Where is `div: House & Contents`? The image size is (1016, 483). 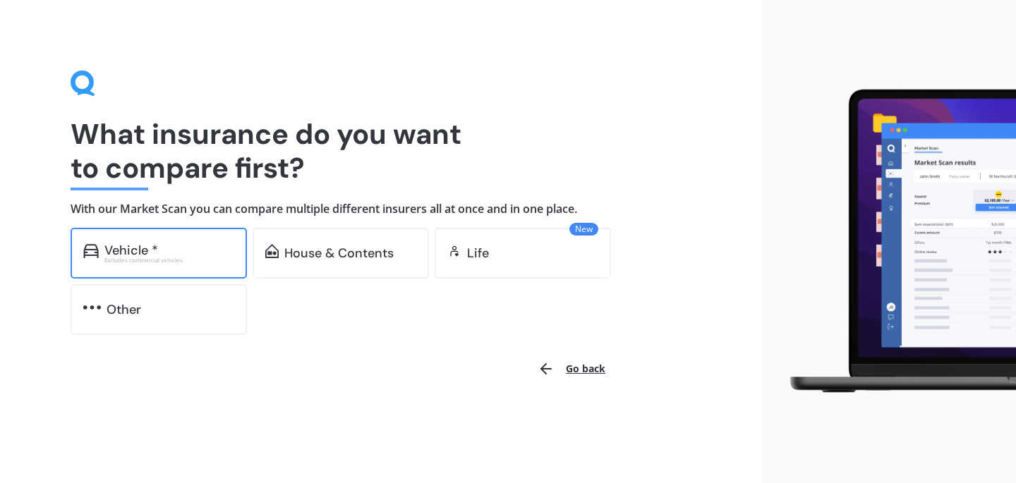 div: House & Contents is located at coordinates (339, 253).